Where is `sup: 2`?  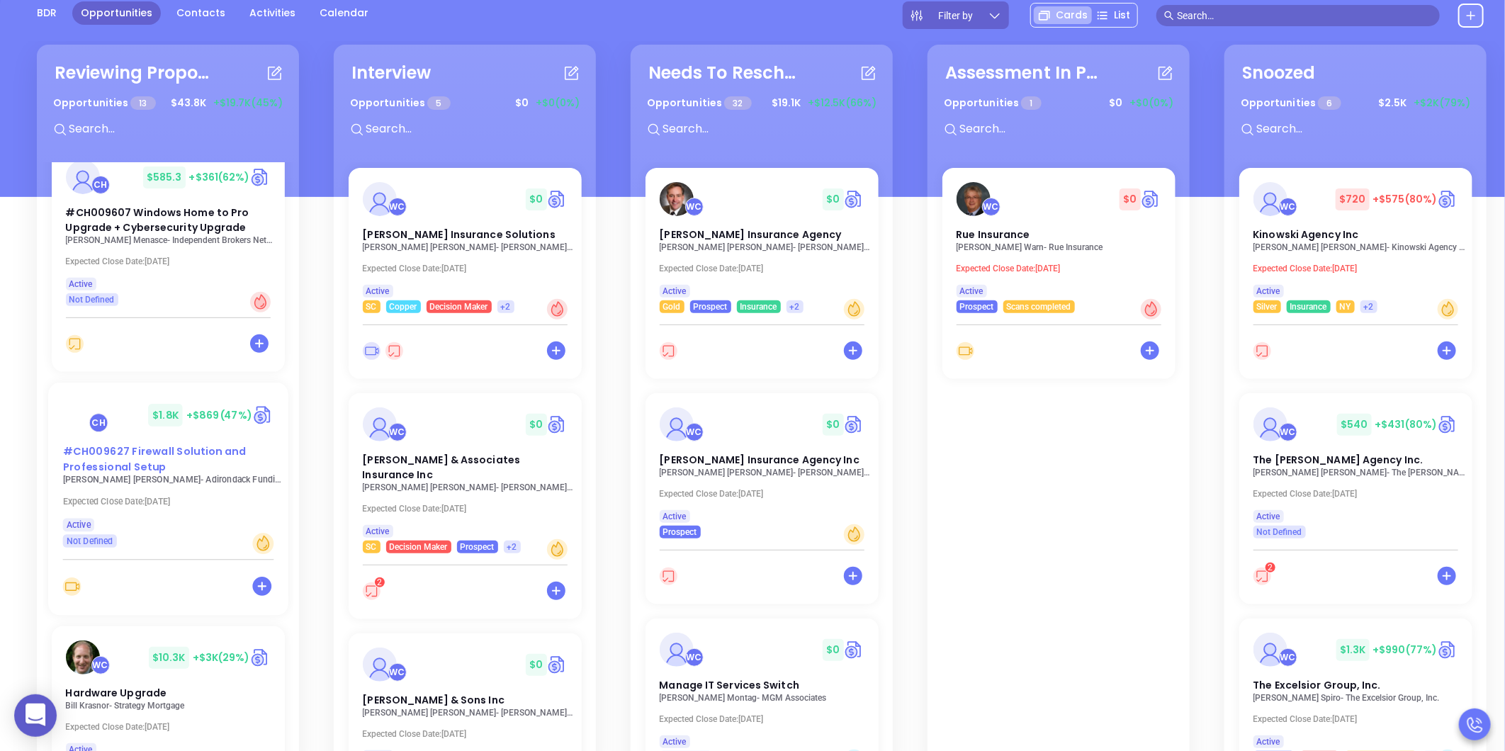
sup: 2 is located at coordinates (1270, 568).